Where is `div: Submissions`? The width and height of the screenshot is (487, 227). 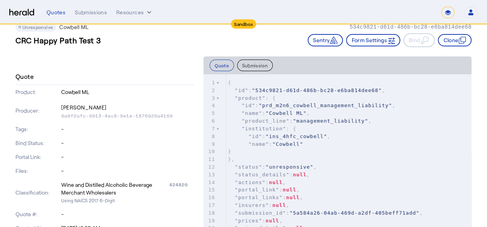 div: Submissions is located at coordinates (91, 12).